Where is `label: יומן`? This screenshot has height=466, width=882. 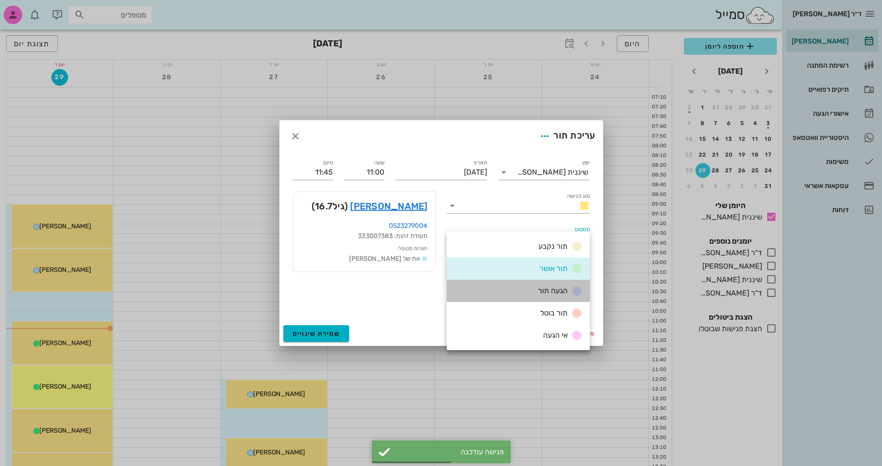
label: יומן is located at coordinates (585, 162).